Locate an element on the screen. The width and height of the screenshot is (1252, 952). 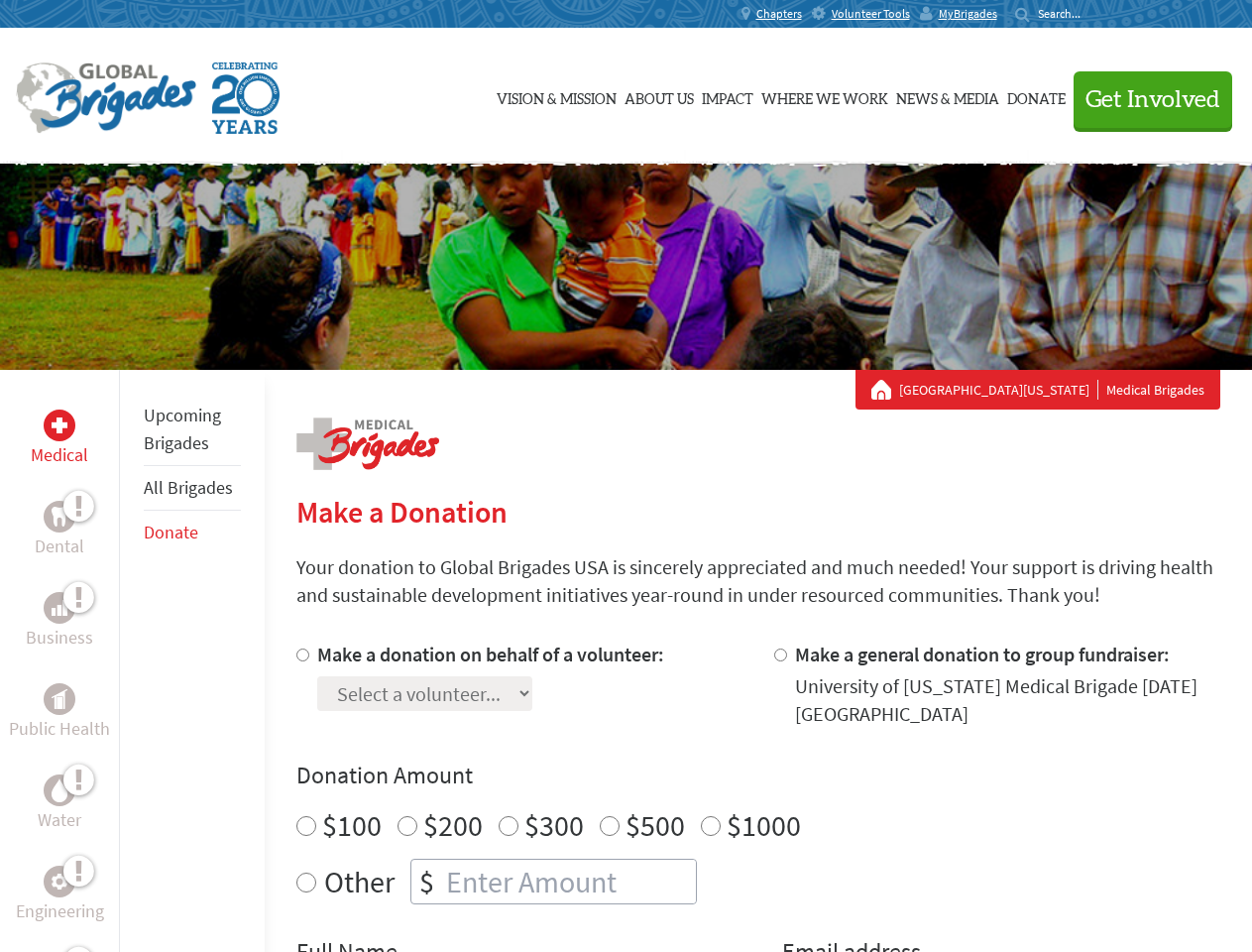
img: logo-medical.png is located at coordinates (367, 443).